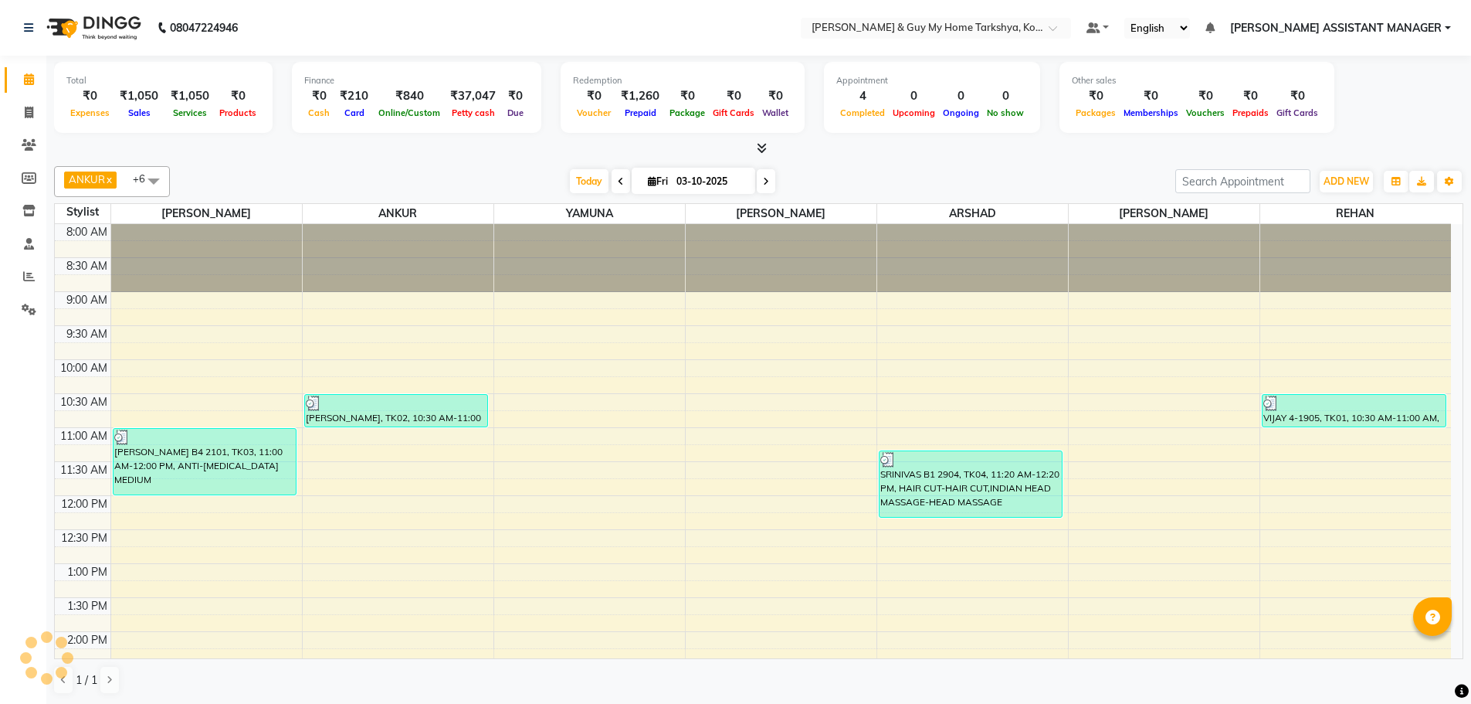 This screenshot has width=1471, height=704. What do you see at coordinates (1206, 113) in the screenshot?
I see `span: Vouchers` at bounding box center [1206, 113].